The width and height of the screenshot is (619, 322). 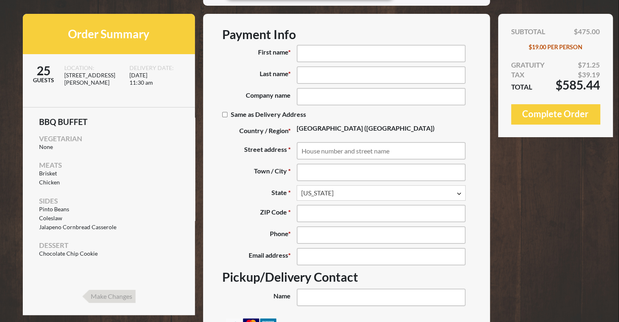 What do you see at coordinates (587, 32) in the screenshot?
I see `span: $475.00` at bounding box center [587, 32].